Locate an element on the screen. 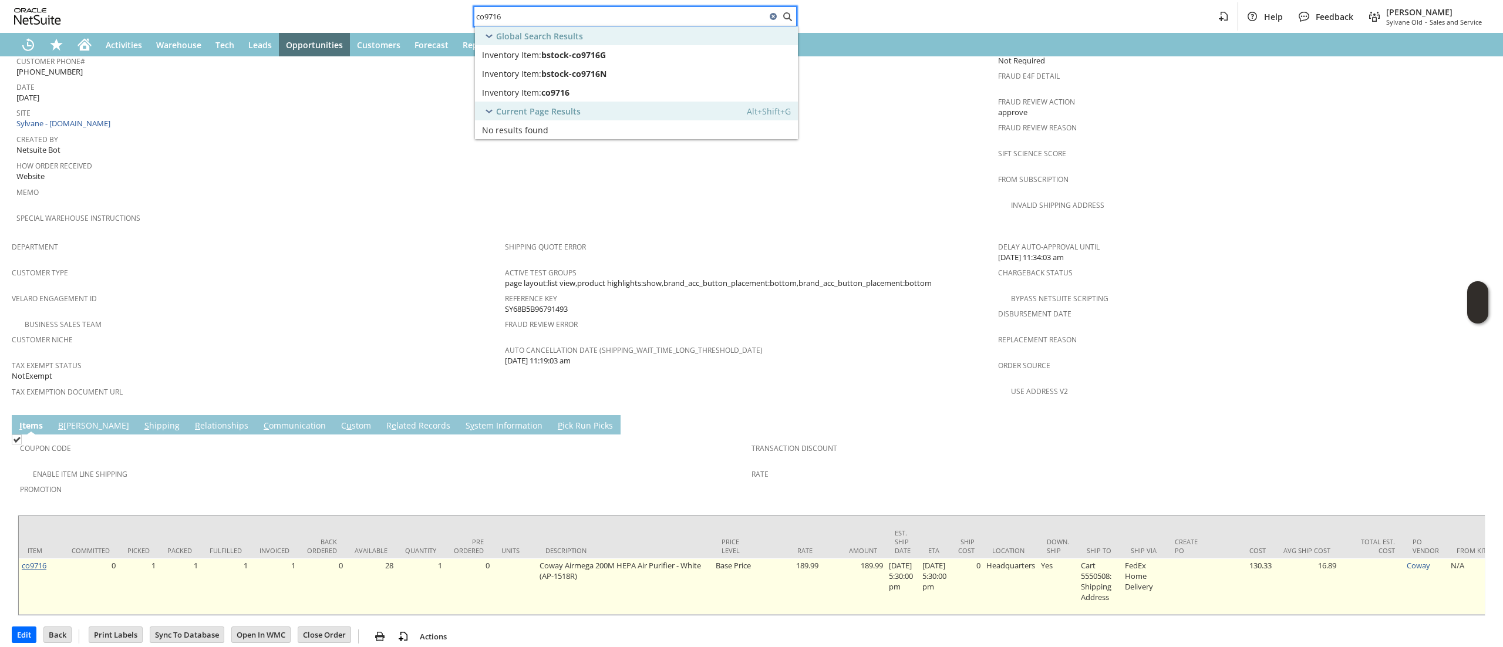 This screenshot has width=1503, height=647. a: Coupon Code is located at coordinates (45, 448).